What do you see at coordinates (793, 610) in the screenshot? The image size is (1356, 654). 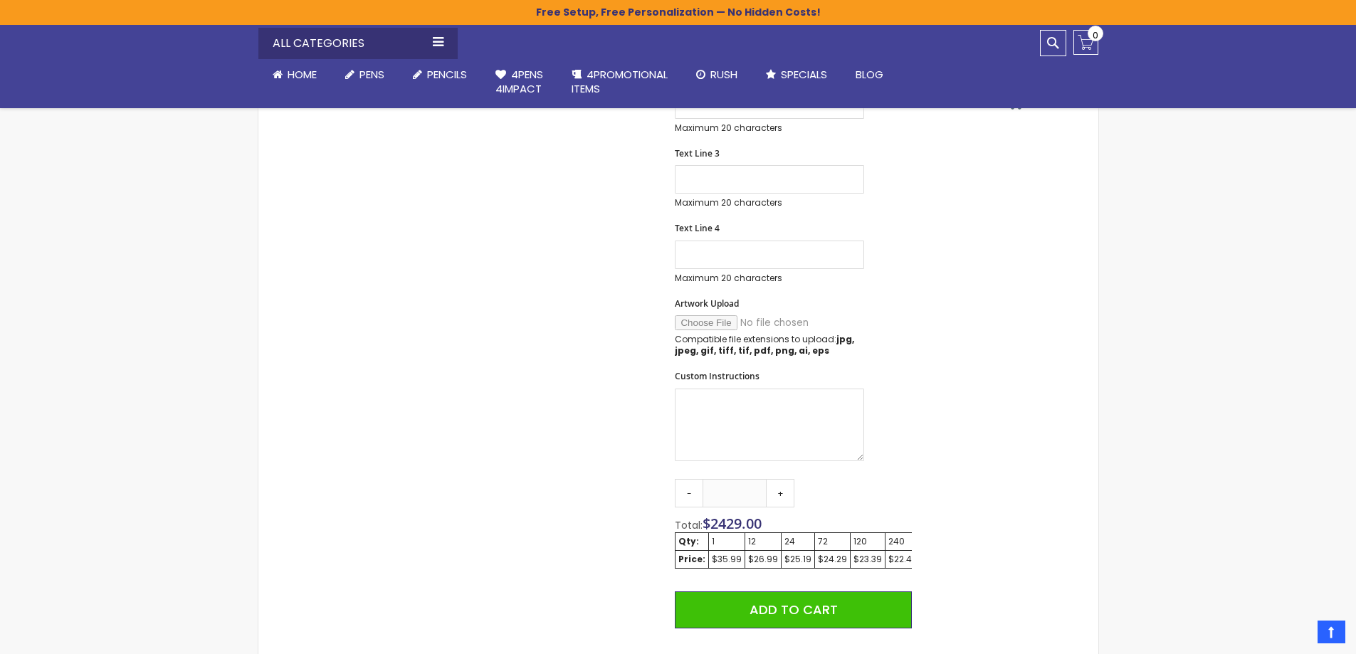 I see `button: Add to Cart` at bounding box center [793, 610].